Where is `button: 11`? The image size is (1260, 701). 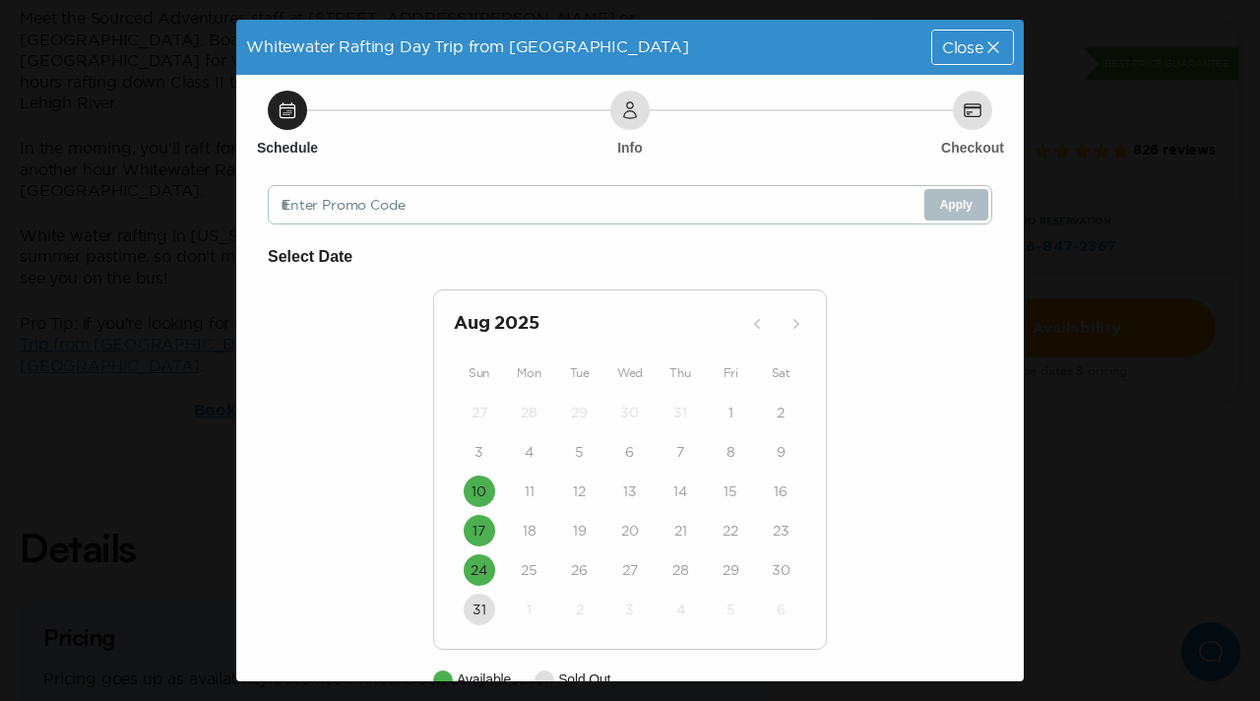
button: 11 is located at coordinates (530, 491).